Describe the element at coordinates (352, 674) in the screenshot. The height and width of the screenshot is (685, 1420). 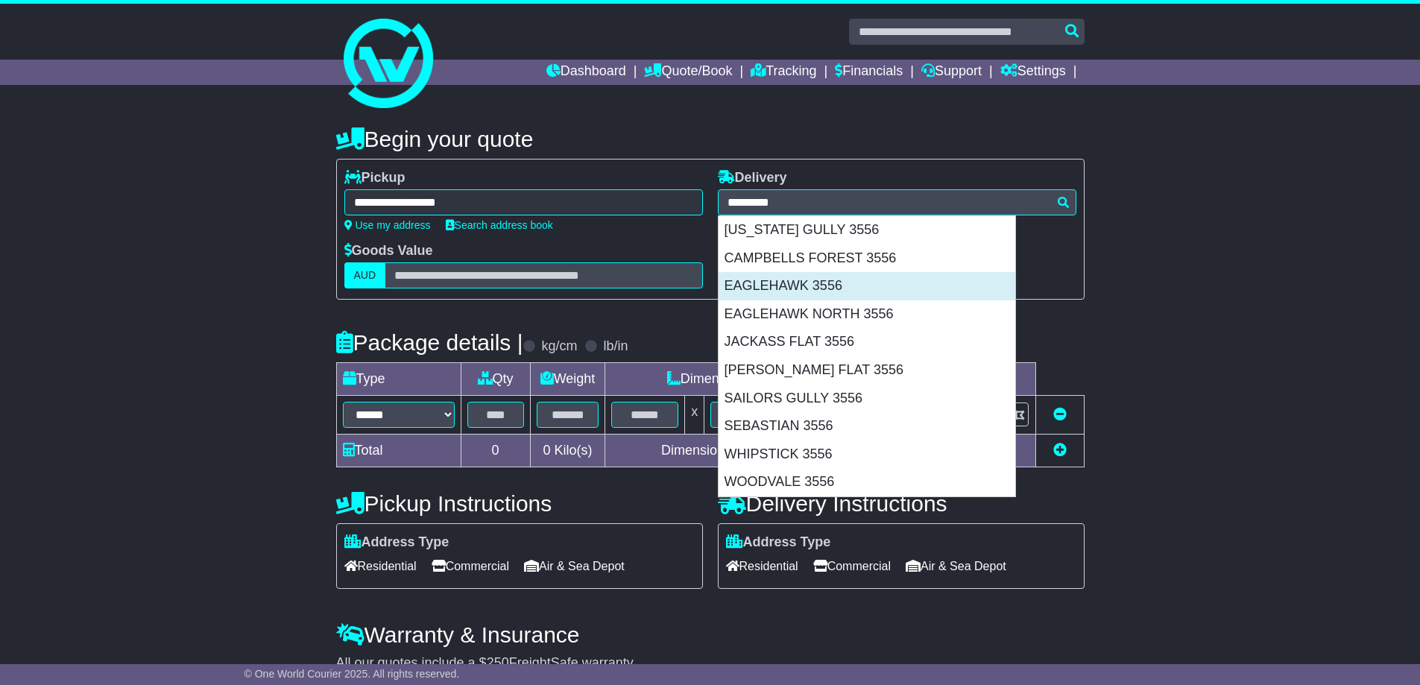
I see `span: © One World Courier 2025. All rights reserved.` at that location.